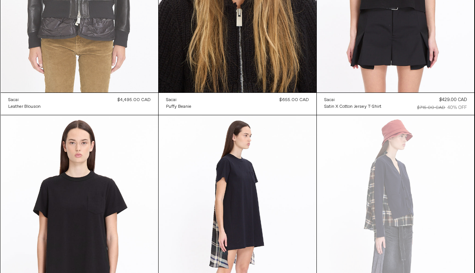 This screenshot has height=273, width=475. What do you see at coordinates (453, 100) in the screenshot?
I see `div: $429.00 CAD` at bounding box center [453, 100].